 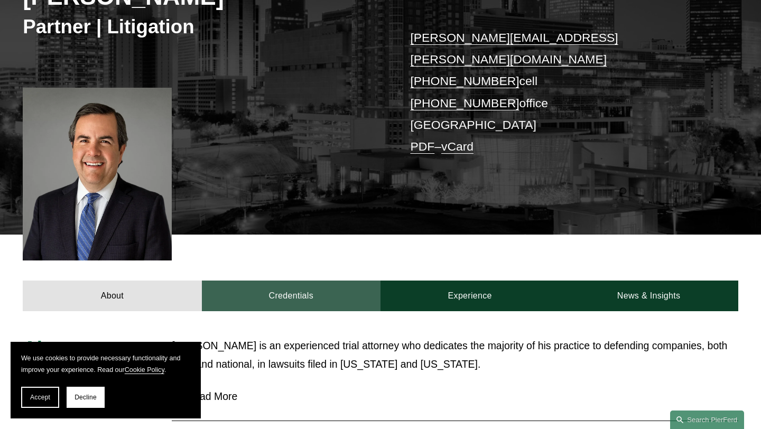 I want to click on h3: Partner | Litigation, so click(x=201, y=26).